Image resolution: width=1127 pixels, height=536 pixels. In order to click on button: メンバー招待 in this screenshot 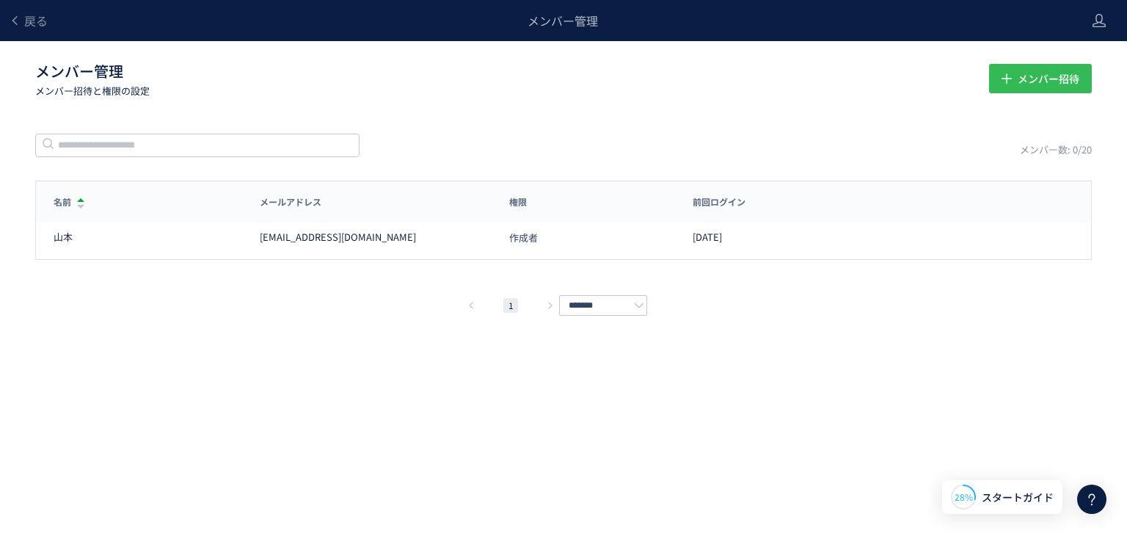, I will do `click(1040, 78)`.